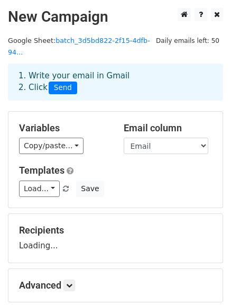 The width and height of the screenshot is (231, 305). I want to click on div: Loading..., so click(115, 238).